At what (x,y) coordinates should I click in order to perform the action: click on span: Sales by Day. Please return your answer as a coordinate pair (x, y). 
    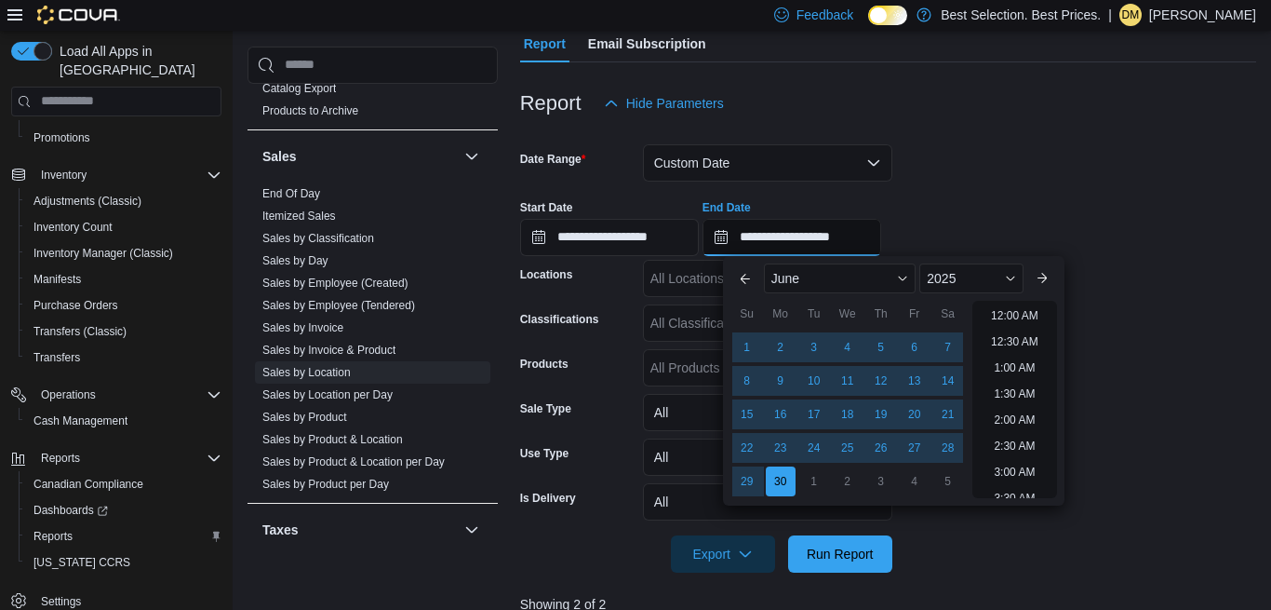
    Looking at the image, I should click on (295, 261).